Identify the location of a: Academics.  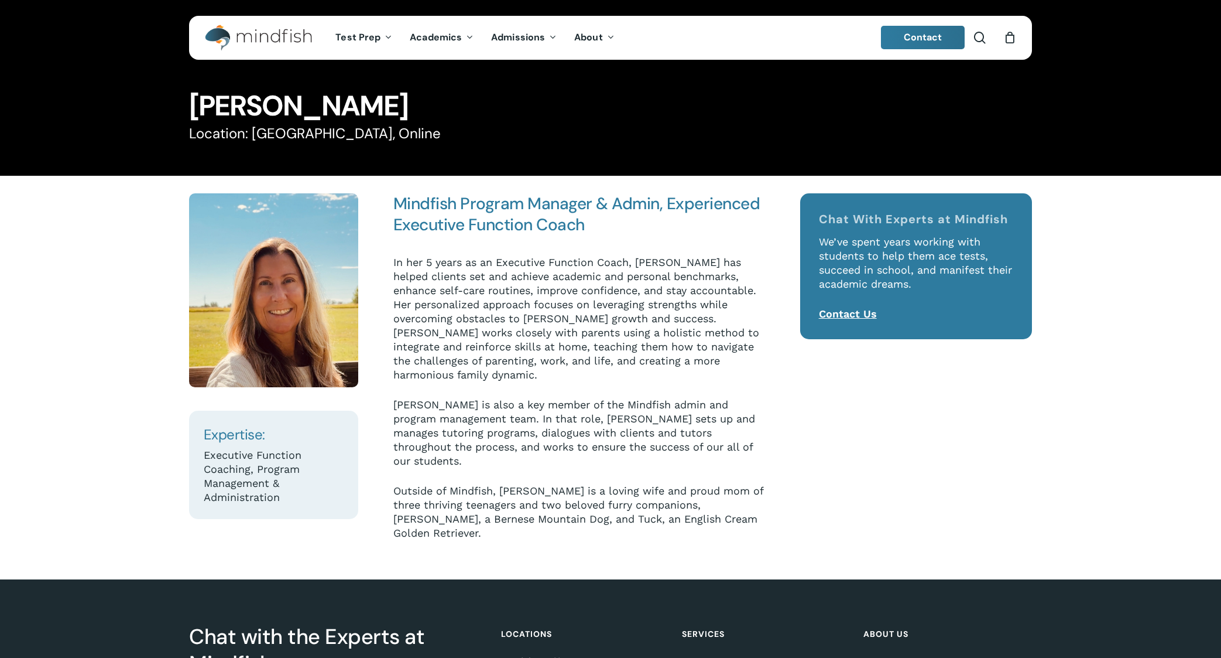
(441, 37).